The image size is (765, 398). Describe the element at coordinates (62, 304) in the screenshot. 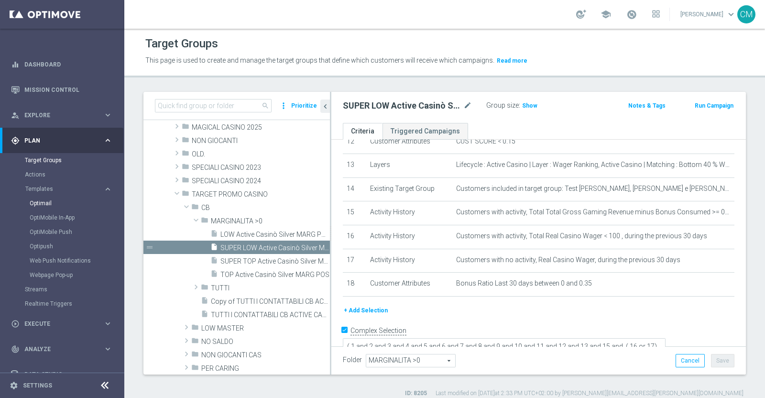

I see `a: Realtime Triggers` at that location.